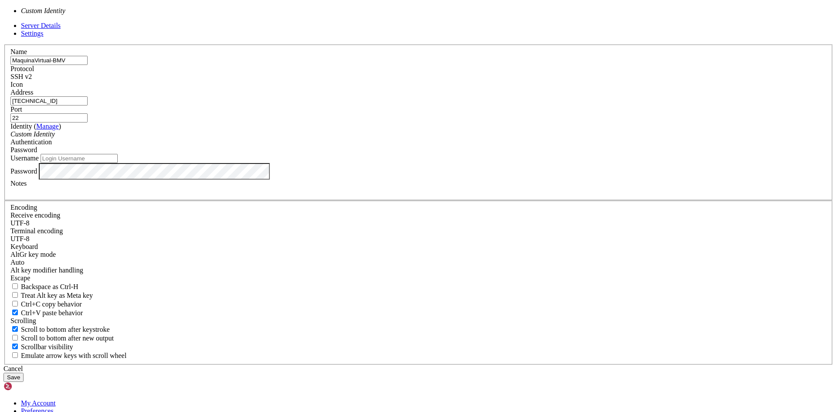 Image resolution: width=837 pixels, height=412 pixels. Describe the element at coordinates (62, 338) in the screenshot. I see `label: Scroll to bottom after new output.` at that location.